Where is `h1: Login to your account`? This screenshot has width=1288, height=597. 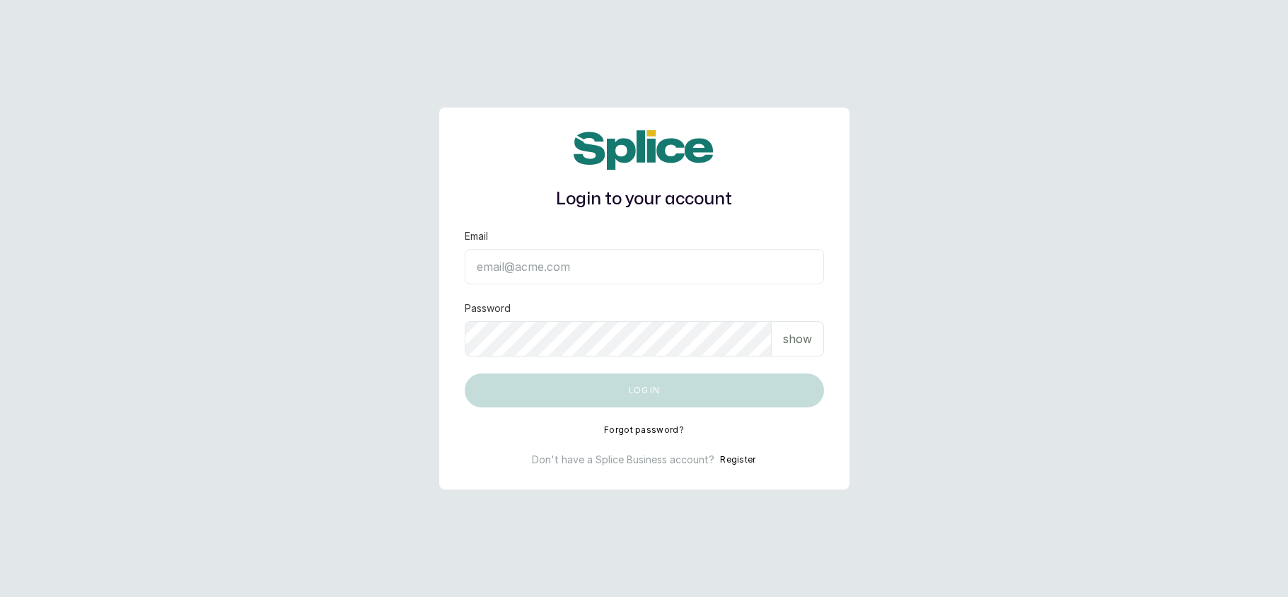
h1: Login to your account is located at coordinates (644, 199).